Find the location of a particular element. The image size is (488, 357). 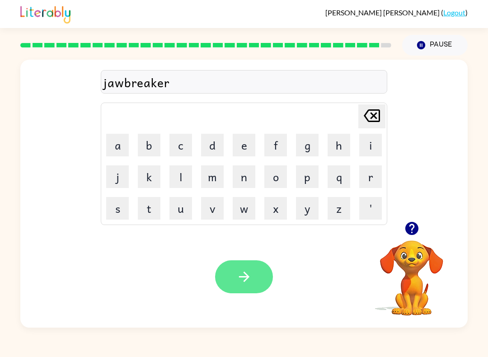

img: Literably is located at coordinates (45, 14).